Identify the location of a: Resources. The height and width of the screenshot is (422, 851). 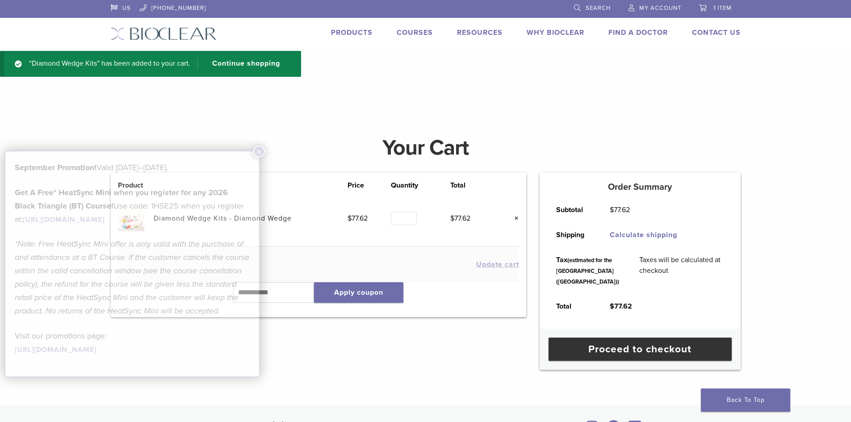
(480, 33).